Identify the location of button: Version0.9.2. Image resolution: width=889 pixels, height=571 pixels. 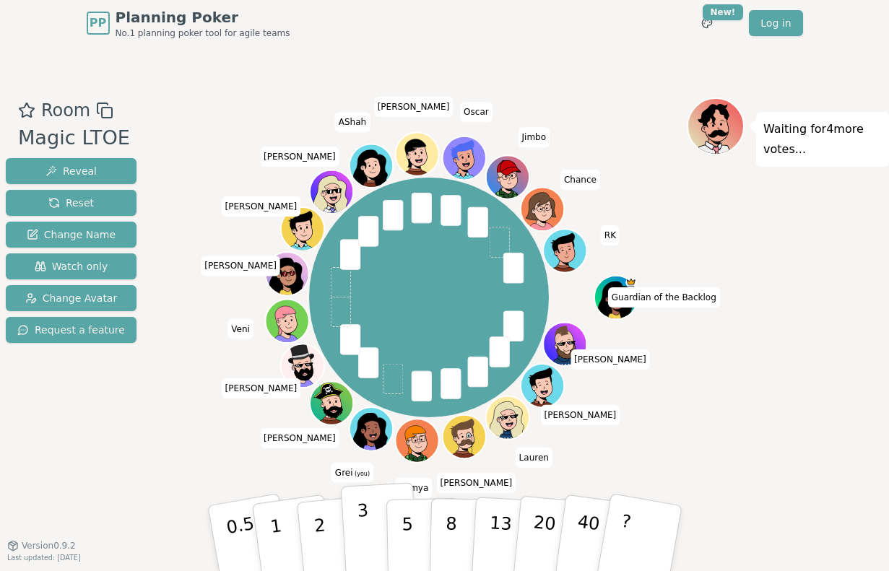
(41, 546).